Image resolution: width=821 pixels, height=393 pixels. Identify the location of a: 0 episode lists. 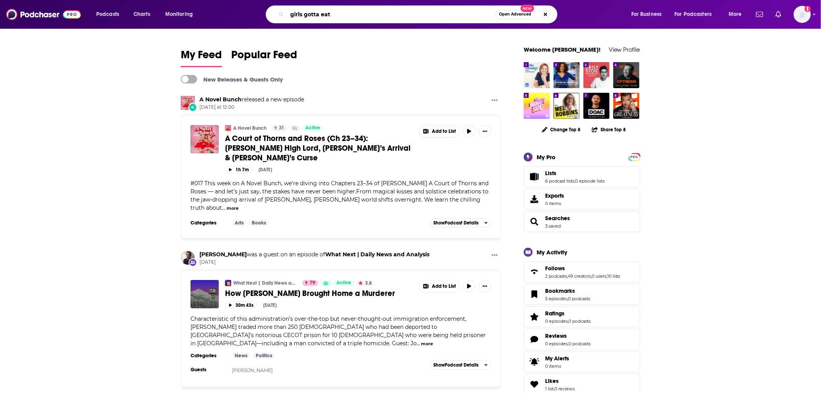
(590, 181).